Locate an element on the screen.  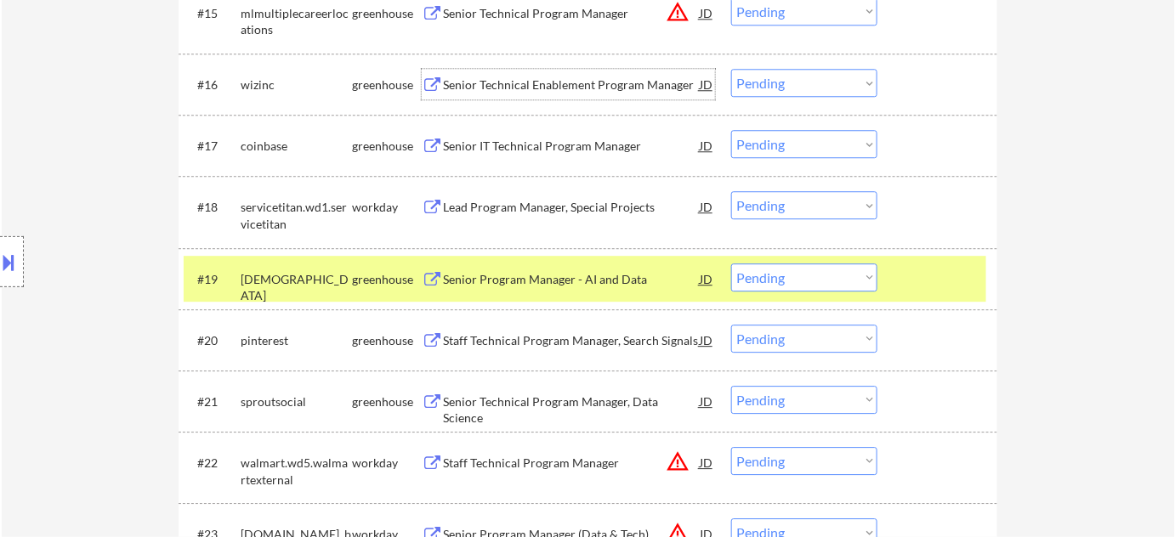
div: Senior Technical Enablement Program Manager is located at coordinates (571, 85).